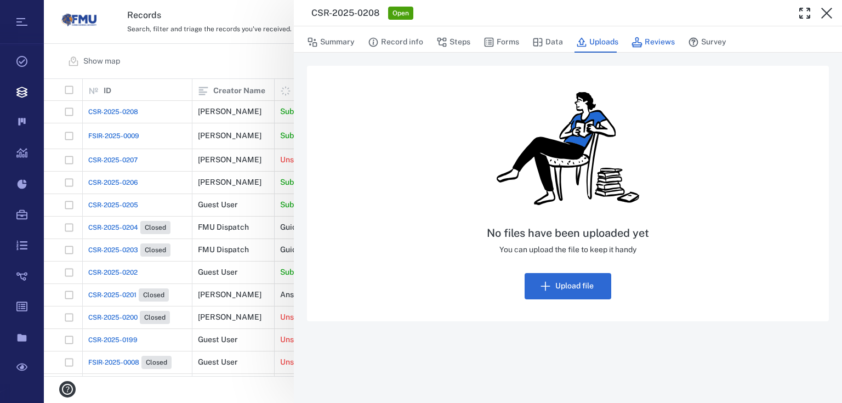 The height and width of the screenshot is (403, 842). I want to click on h5: No files have been uploaded yet, so click(568, 233).